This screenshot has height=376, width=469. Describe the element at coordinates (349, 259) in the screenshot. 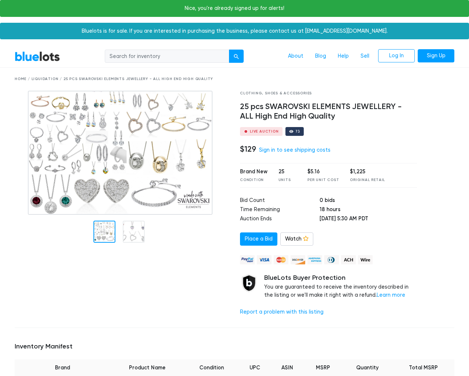

I see `img: ach-b7992fed28a4f97f893c574229be66187b9afb3f1a8d16a4691d3d3140a8ab00.png` at that location.